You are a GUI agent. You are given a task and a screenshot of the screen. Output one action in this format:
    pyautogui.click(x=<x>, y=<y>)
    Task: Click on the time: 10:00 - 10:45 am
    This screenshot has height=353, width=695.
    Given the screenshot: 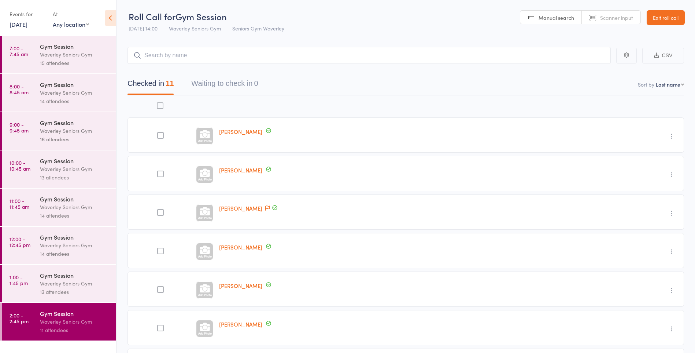 What is the action you would take?
    pyautogui.click(x=20, y=165)
    